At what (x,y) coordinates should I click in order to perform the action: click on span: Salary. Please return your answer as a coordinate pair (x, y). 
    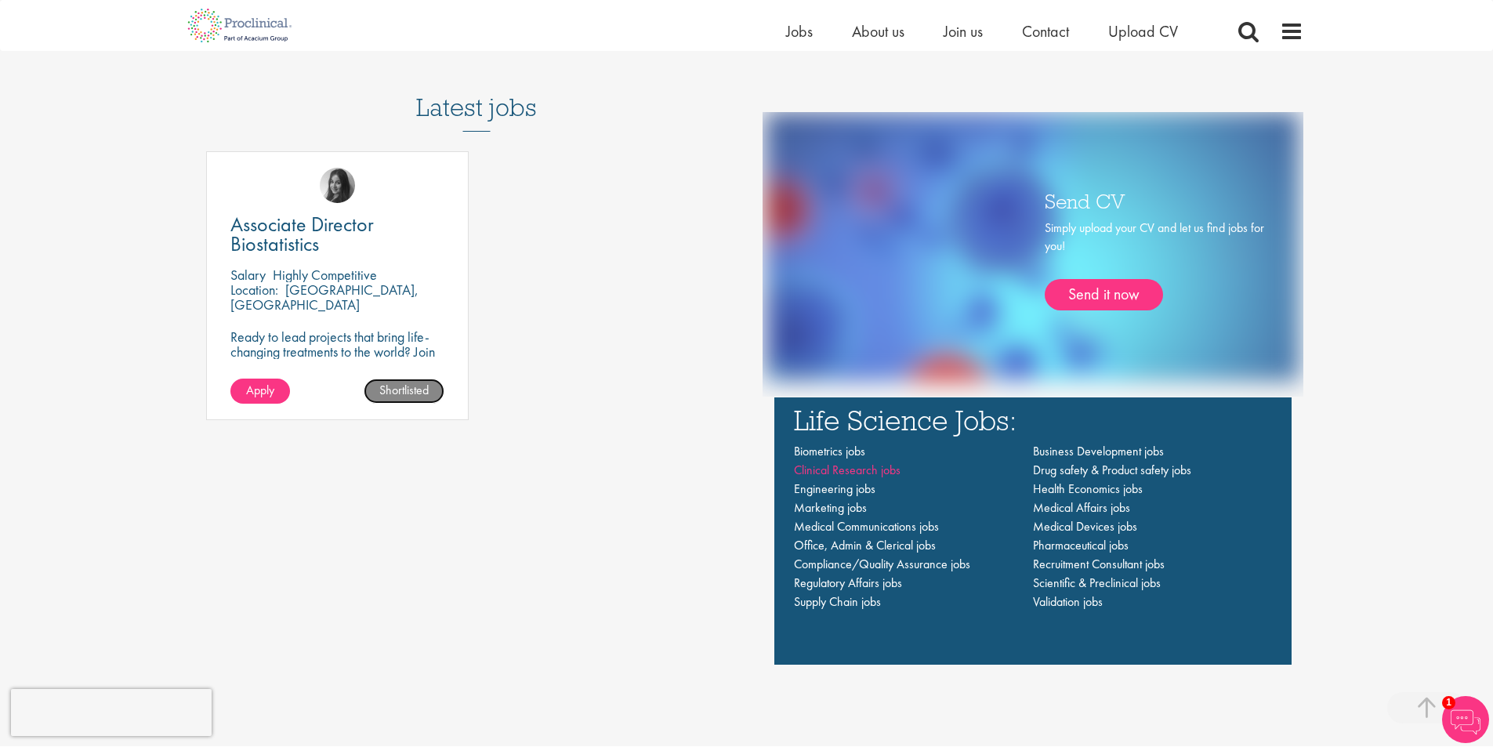
    Looking at the image, I should click on (248, 274).